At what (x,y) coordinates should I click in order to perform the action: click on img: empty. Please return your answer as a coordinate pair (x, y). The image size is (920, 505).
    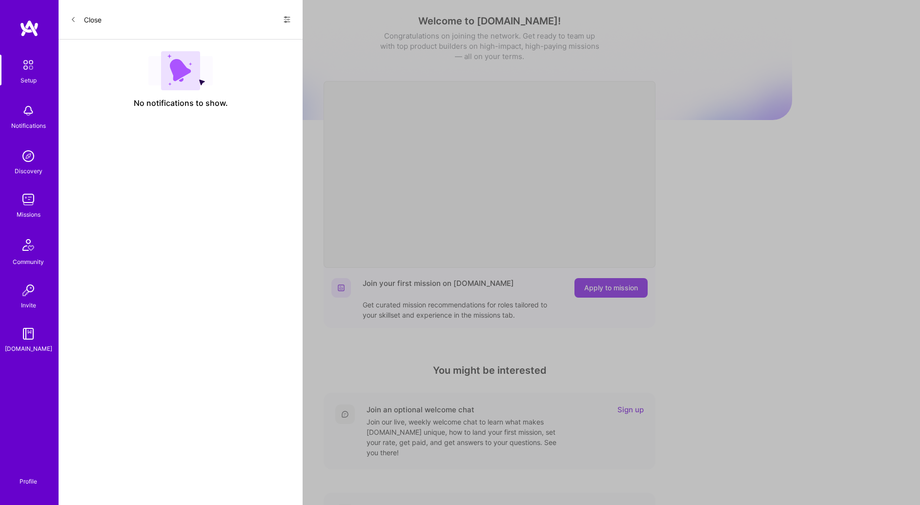
    Looking at the image, I should click on (181, 71).